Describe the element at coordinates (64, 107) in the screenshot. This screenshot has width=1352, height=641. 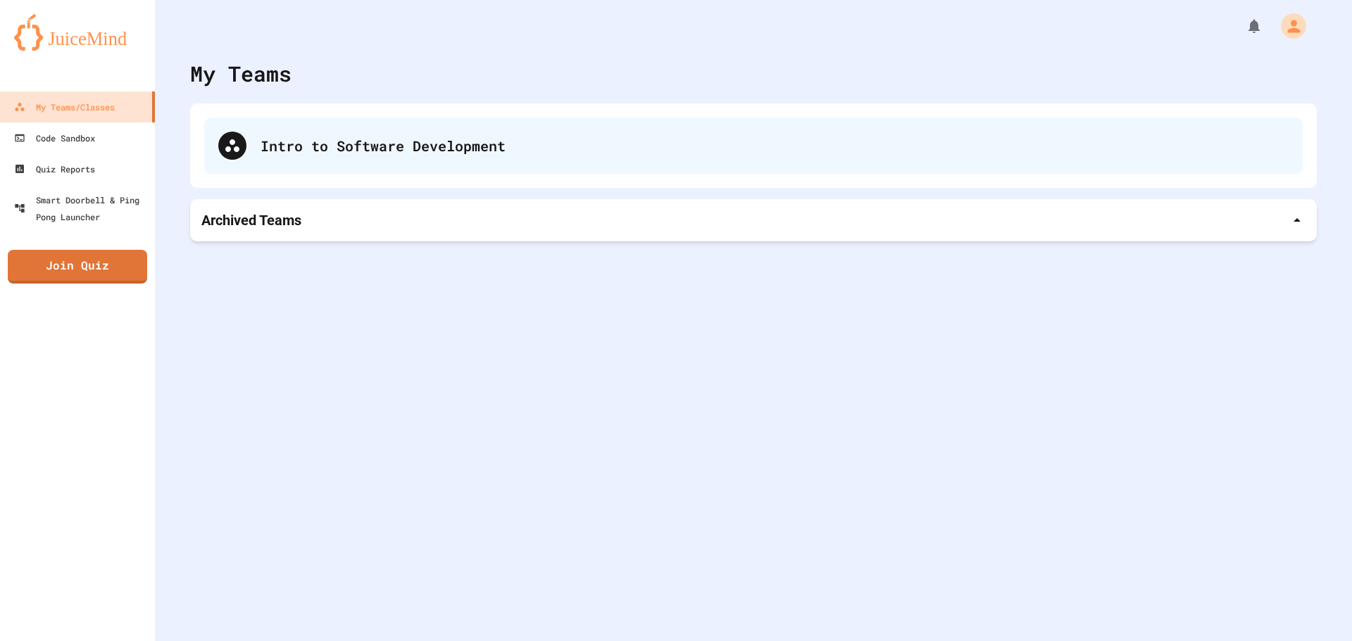
I see `div: My Teams/Classes` at that location.